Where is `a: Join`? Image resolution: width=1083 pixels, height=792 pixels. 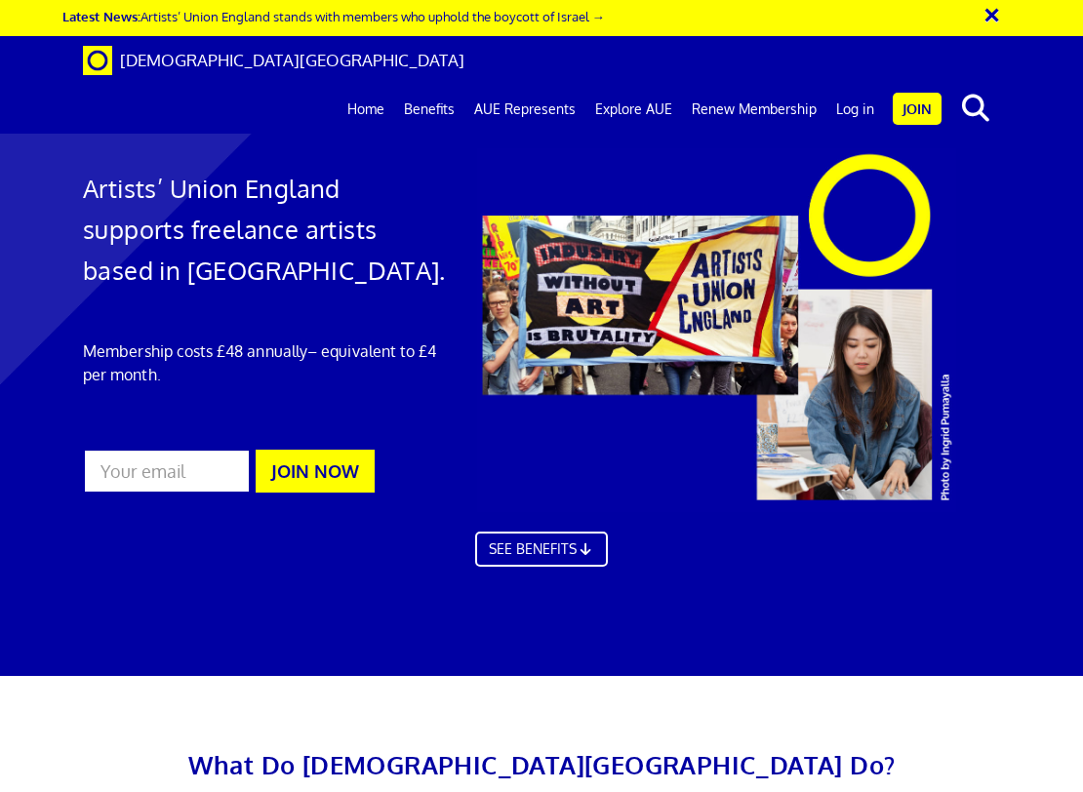
a: Join is located at coordinates (917, 108).